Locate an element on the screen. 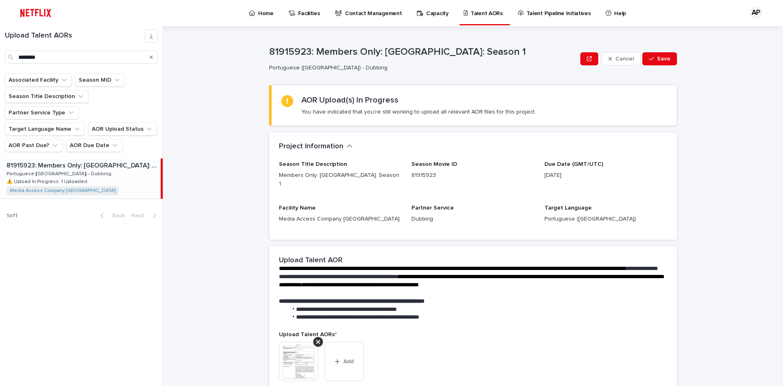  button: Season Title Description is located at coordinates (47, 96).